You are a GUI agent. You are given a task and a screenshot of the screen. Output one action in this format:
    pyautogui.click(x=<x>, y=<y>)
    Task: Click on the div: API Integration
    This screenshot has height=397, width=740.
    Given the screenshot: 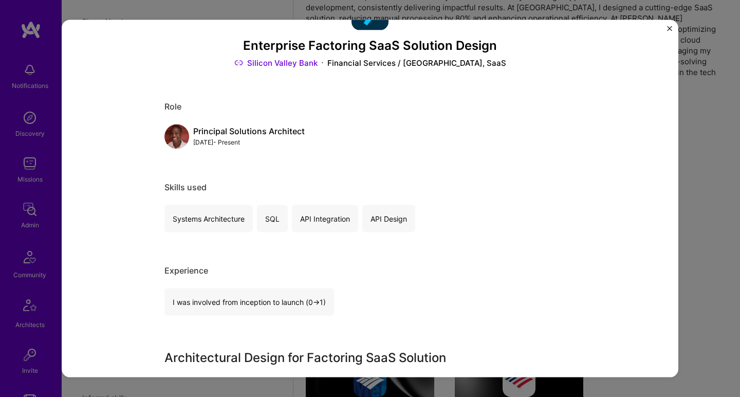 What is the action you would take?
    pyautogui.click(x=325, y=218)
    